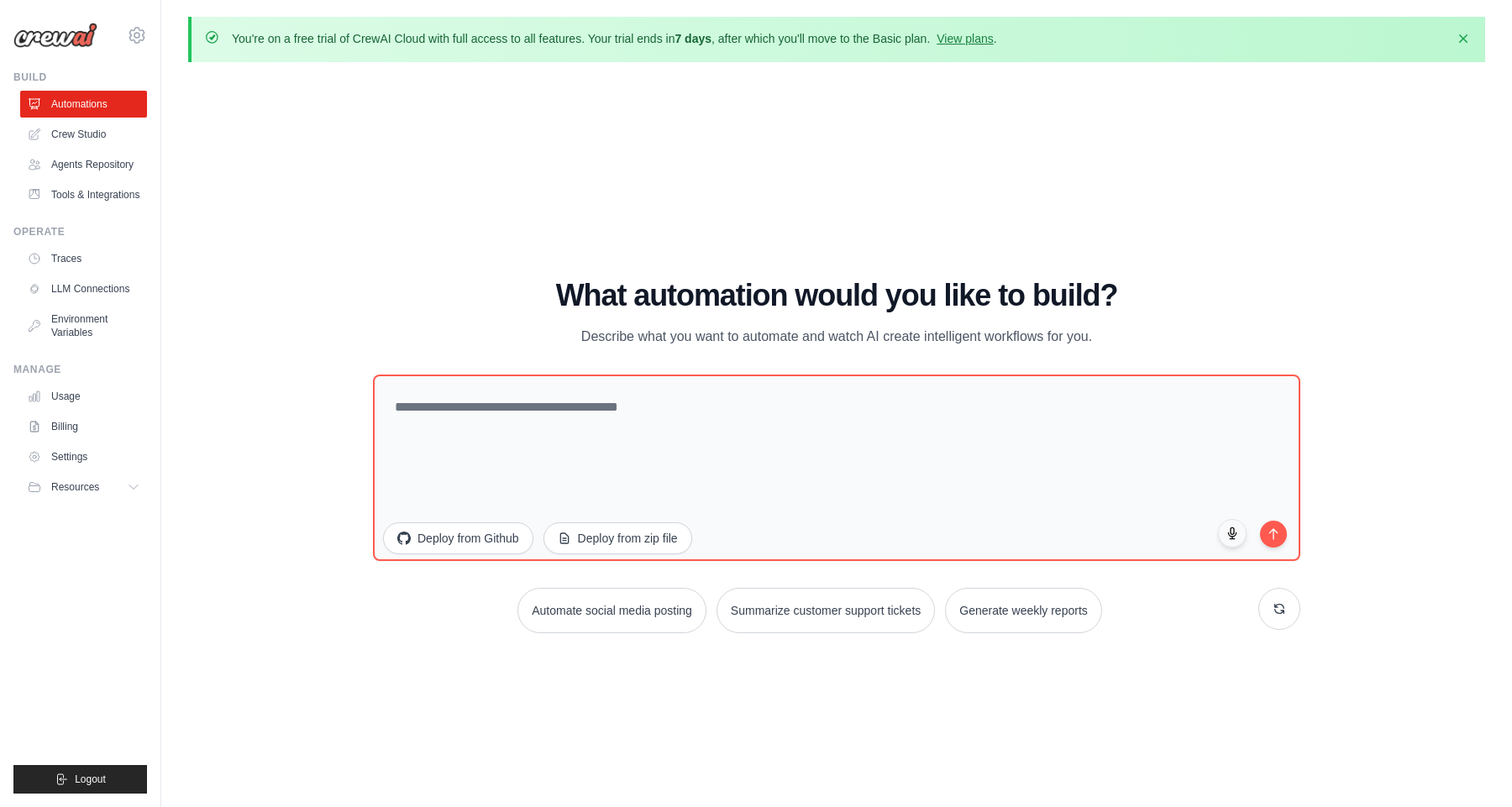  I want to click on button: Deploy from zip file, so click(617, 538).